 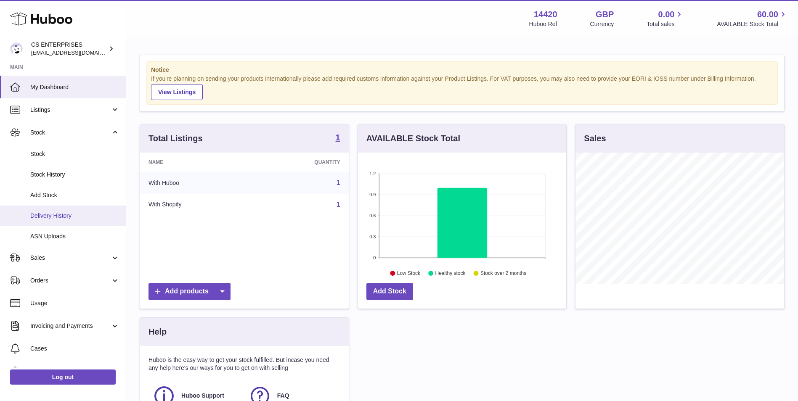 What do you see at coordinates (244, 364) in the screenshot?
I see `p: Huboo is the easy way to get your stock fulfilled. But incase you need any help here's our ways f...` at bounding box center [244, 364].